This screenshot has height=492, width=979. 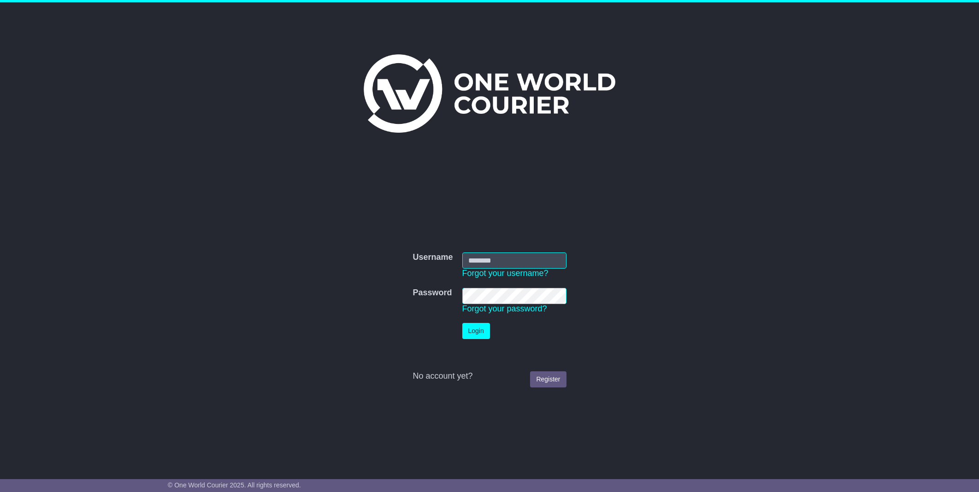 What do you see at coordinates (476, 331) in the screenshot?
I see `button: Login` at bounding box center [476, 331].